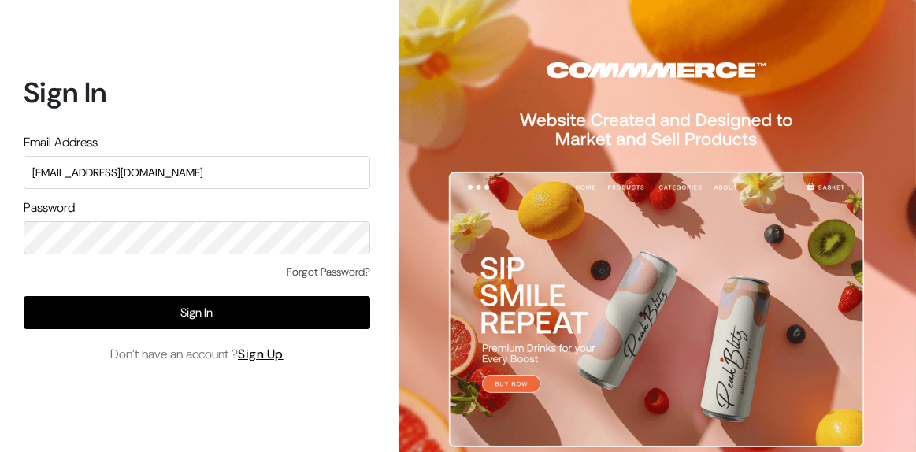  I want to click on a: Sign Up, so click(261, 353).